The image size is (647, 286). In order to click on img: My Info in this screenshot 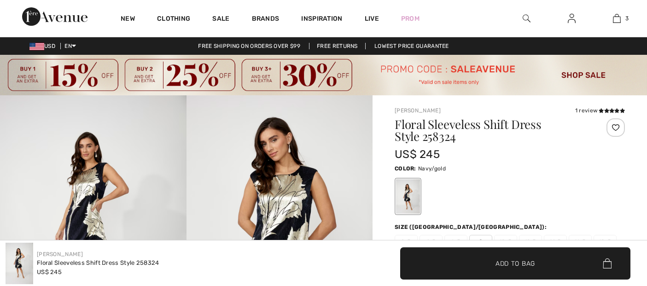, I will do `click(572, 18)`.